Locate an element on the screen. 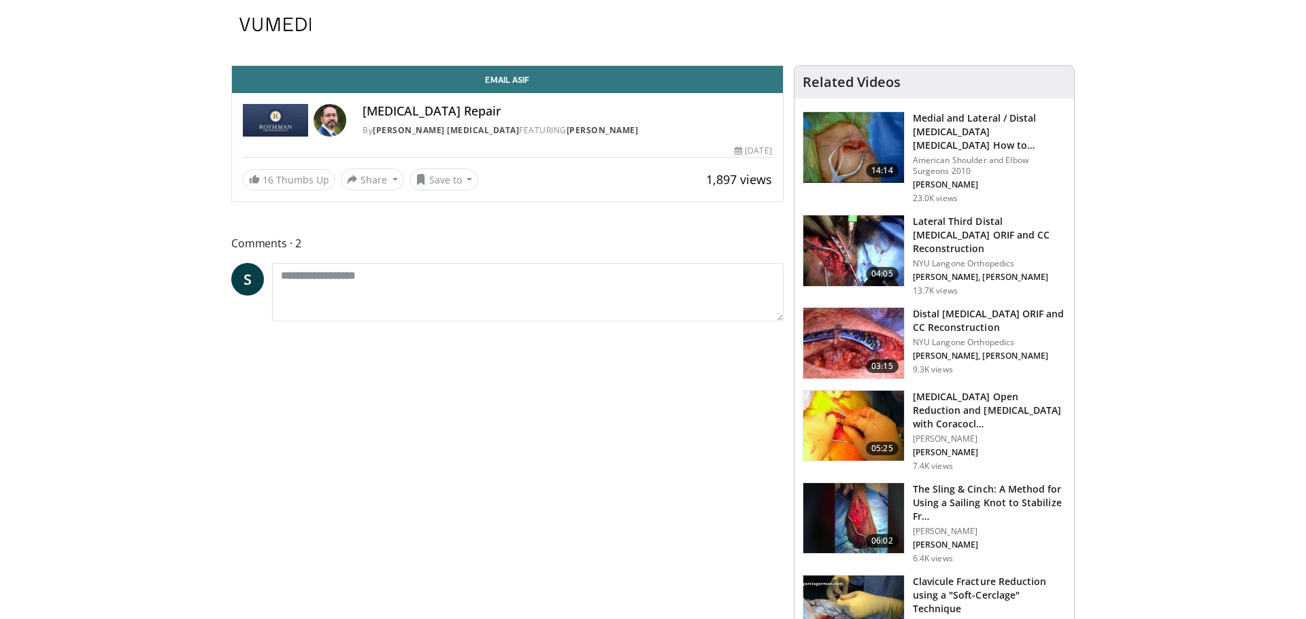 Image resolution: width=1306 pixels, height=619 pixels. span: 04:05 is located at coordinates (882, 274).